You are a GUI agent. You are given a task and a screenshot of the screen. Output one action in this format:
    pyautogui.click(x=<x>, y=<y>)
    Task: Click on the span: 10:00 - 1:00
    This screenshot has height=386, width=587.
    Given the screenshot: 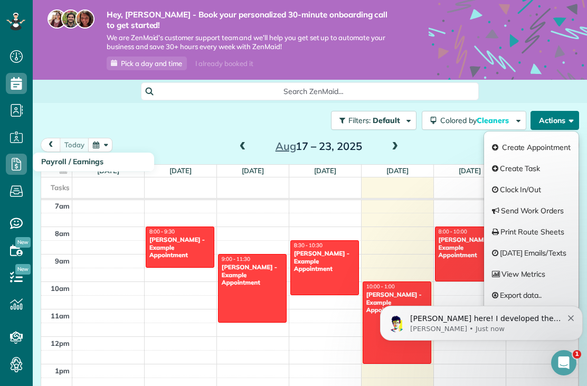 What is the action you would take?
    pyautogui.click(x=381, y=286)
    